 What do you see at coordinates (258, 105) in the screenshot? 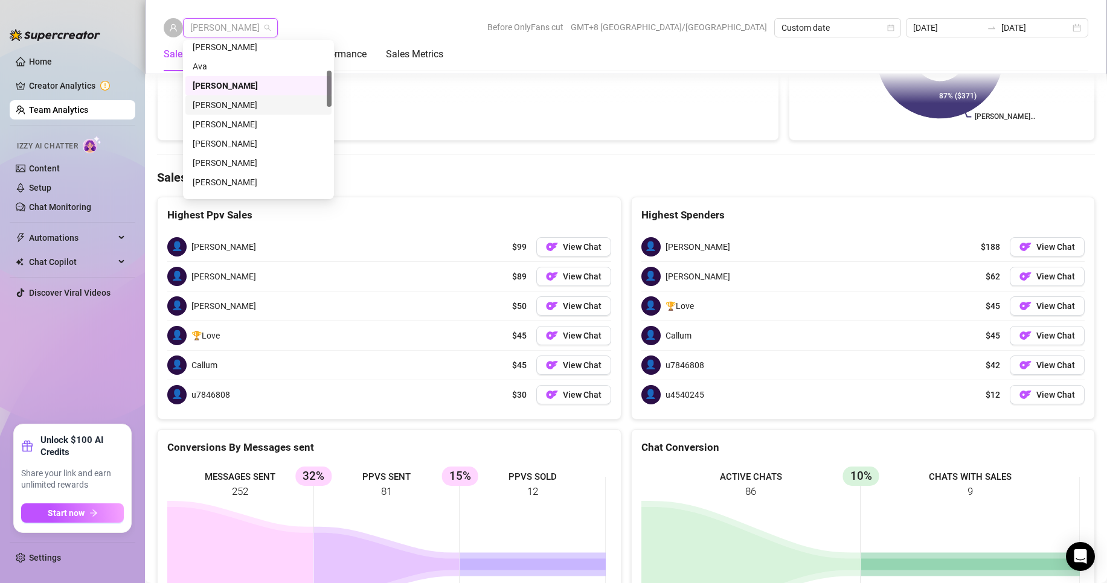
I see `div: Enrique S.` at bounding box center [258, 105].